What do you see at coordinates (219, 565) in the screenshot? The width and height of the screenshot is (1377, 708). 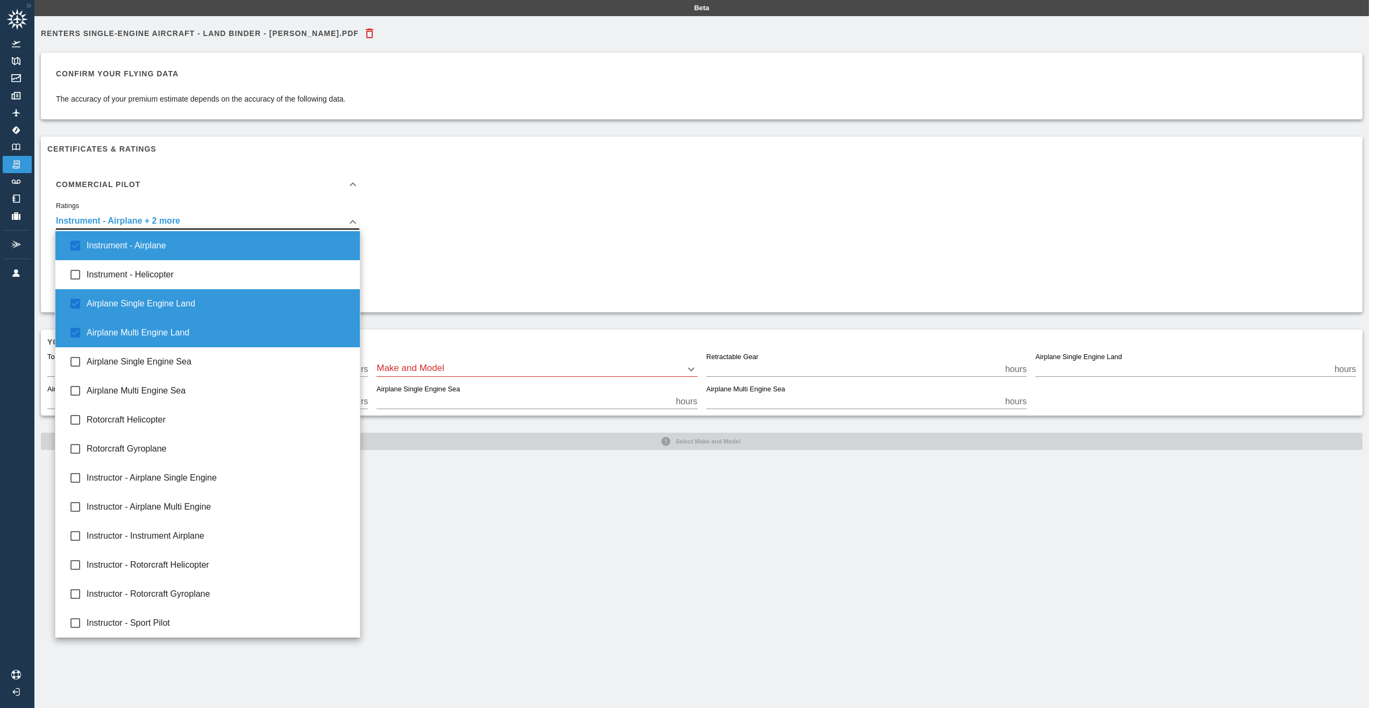 I see `span: Instructor - Rotorcraft Helicopter` at bounding box center [219, 565].